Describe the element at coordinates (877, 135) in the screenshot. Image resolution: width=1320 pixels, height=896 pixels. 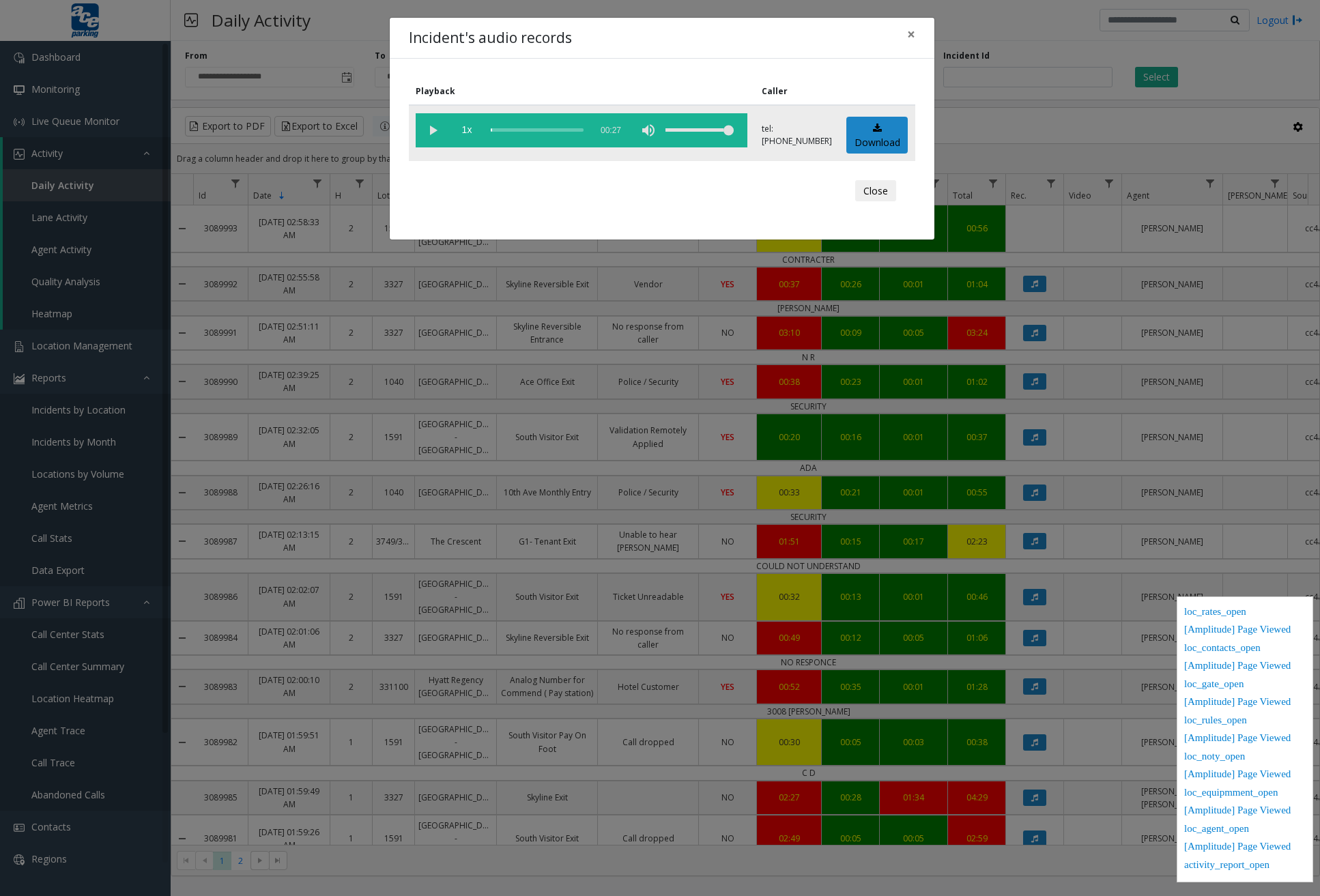
I see `a: Download` at that location.